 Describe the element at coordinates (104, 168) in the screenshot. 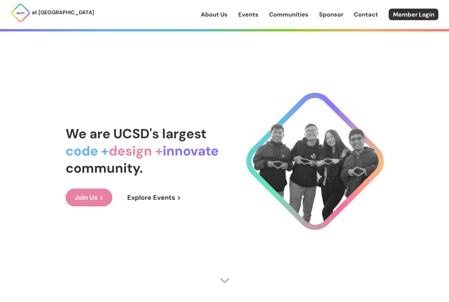

I see `span: community.` at that location.